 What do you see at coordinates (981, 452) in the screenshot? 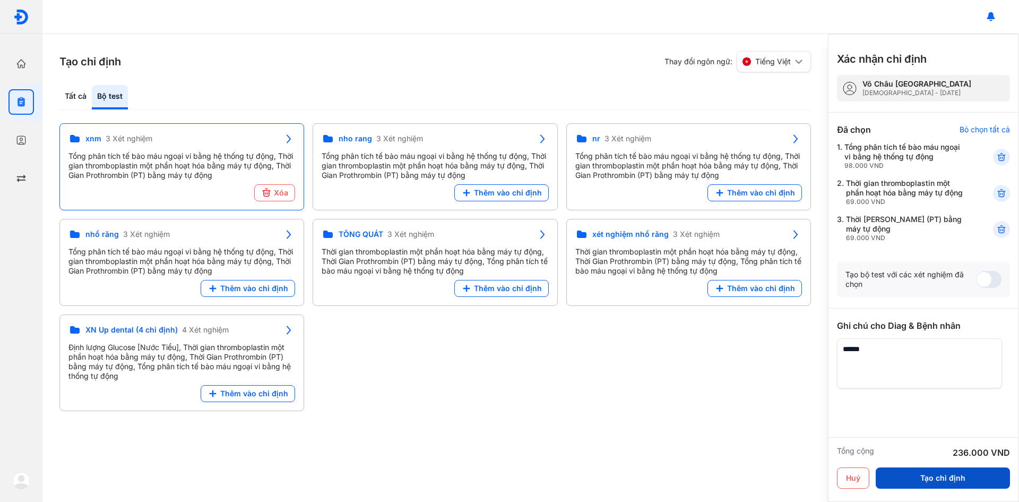
I see `div: 236.000 VND` at bounding box center [981, 452].